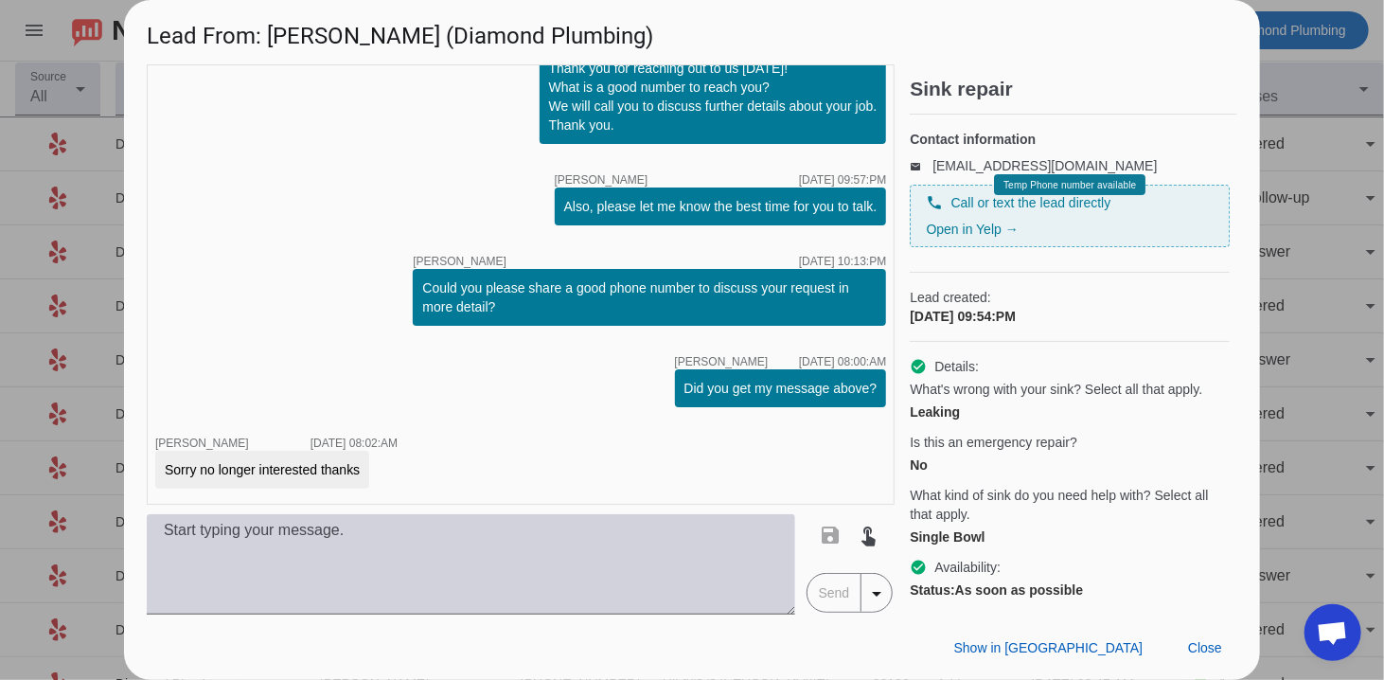 The width and height of the screenshot is (1384, 680). What do you see at coordinates (869, 535) in the screenshot?
I see `mat-icon: touch_app` at bounding box center [869, 535].